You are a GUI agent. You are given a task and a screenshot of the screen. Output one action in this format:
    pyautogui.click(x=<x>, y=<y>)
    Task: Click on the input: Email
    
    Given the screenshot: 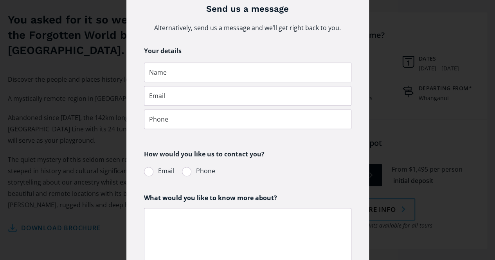 What is the action you would take?
    pyautogui.click(x=248, y=96)
    